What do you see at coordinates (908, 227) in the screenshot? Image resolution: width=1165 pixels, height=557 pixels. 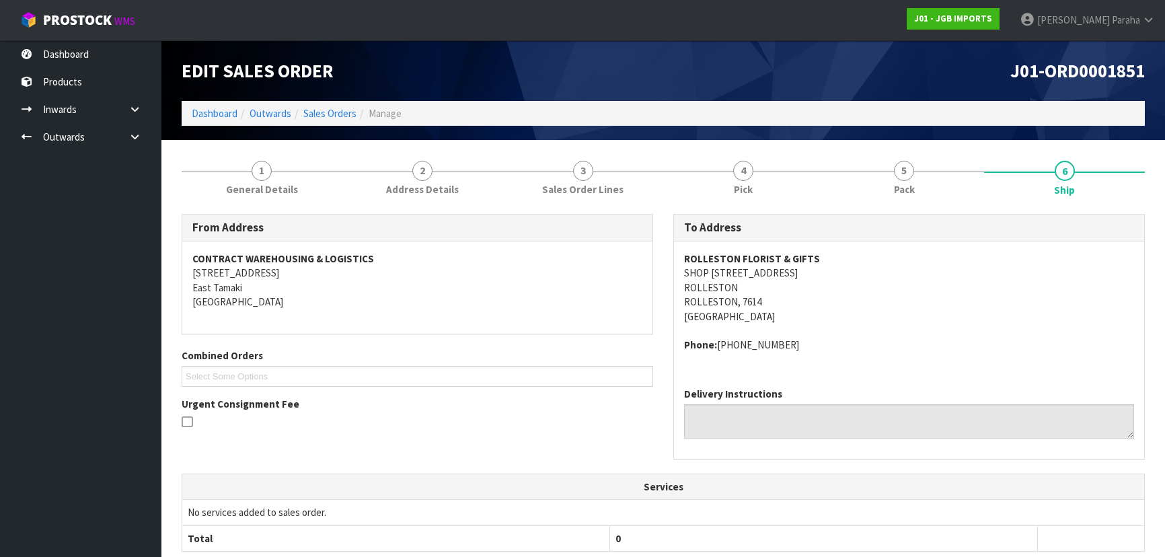 I see `h3: To Address` at bounding box center [908, 227].